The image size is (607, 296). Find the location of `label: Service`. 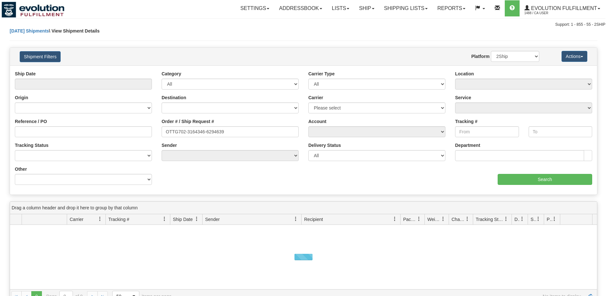

label: Service is located at coordinates (463, 98).